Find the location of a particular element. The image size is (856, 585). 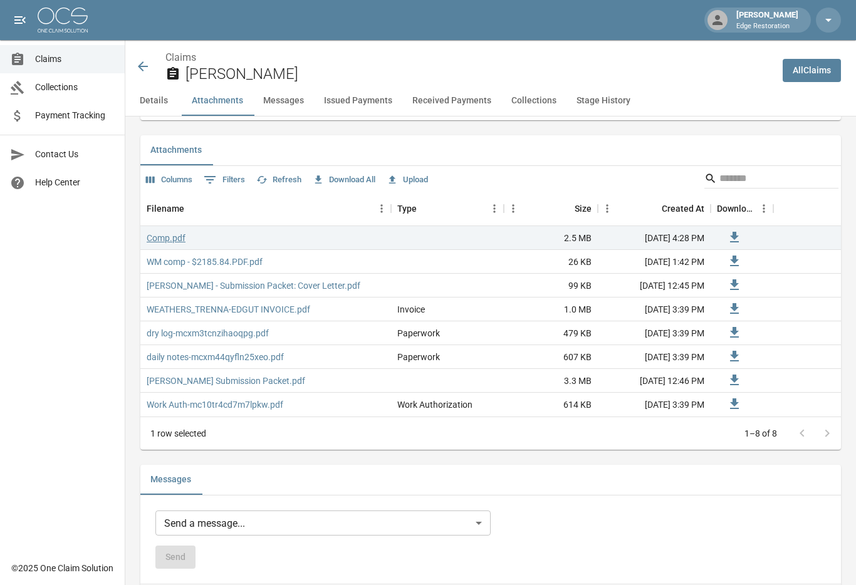

nav: breadcrumb is located at coordinates (469, 58).